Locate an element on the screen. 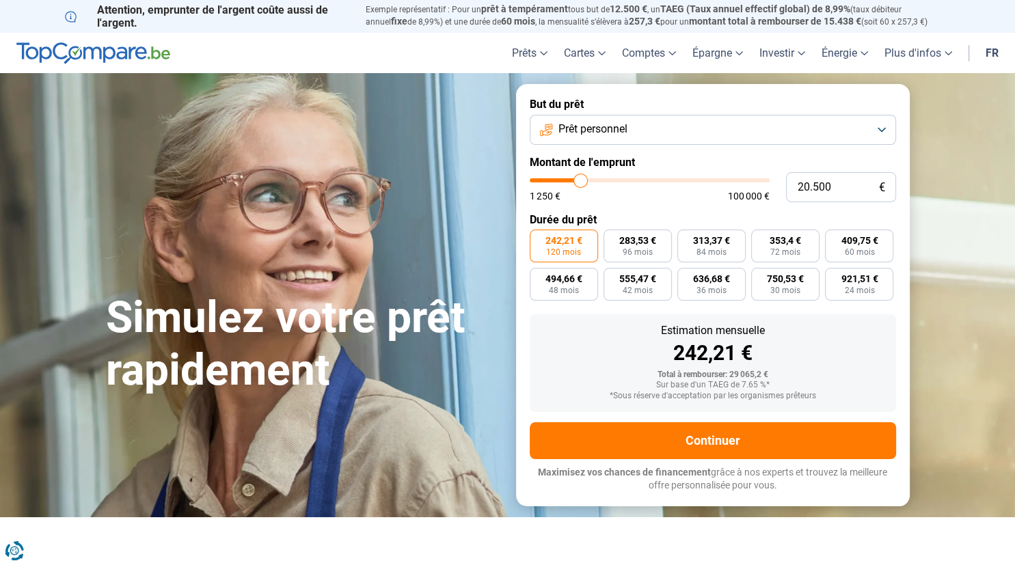  span: 1 250 € is located at coordinates (545, 196).